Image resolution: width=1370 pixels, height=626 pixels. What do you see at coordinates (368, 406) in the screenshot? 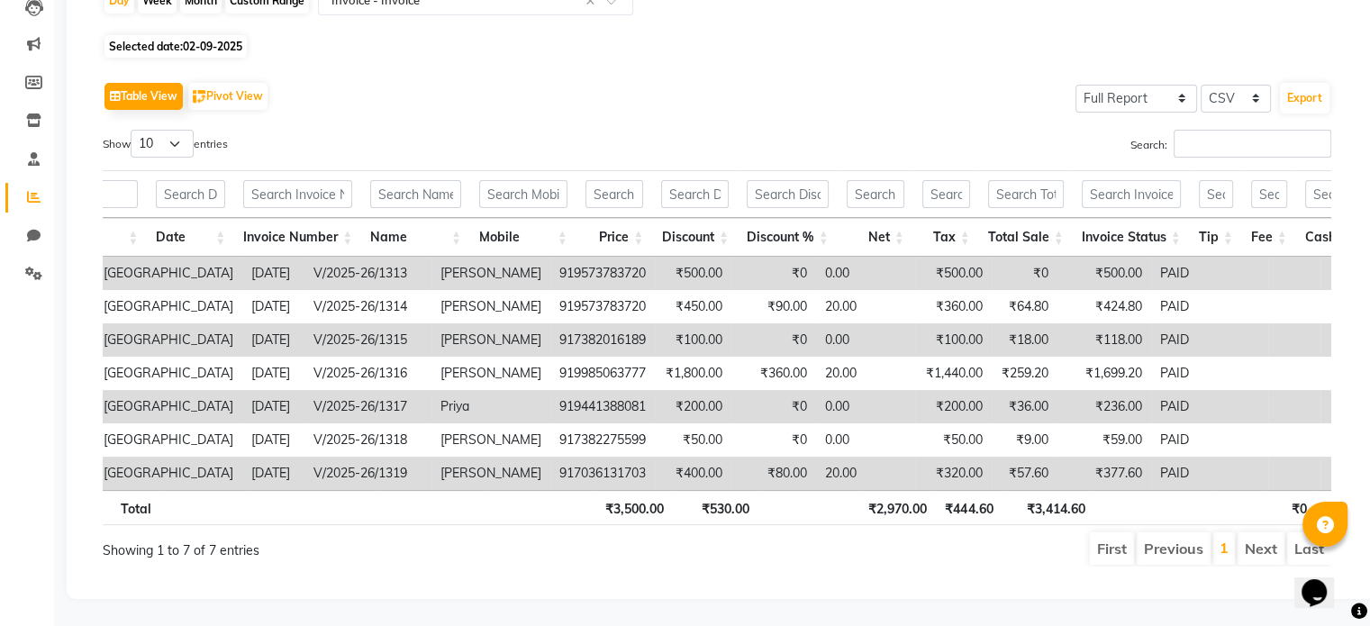
I see `td: V/2025-26/1317` at bounding box center [368, 406].